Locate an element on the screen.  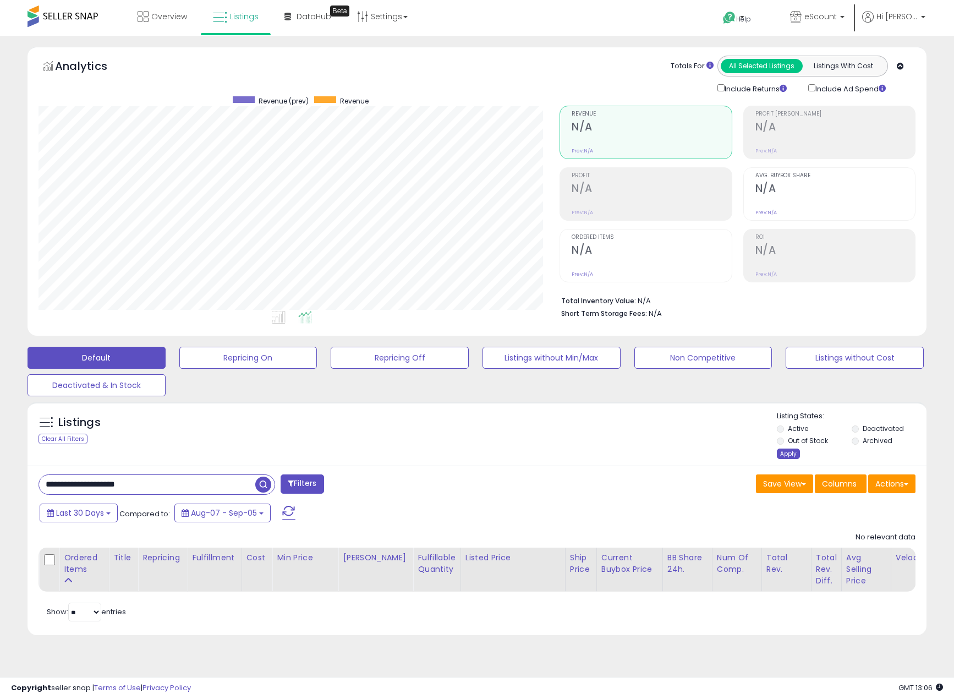
span: Ordered Items is located at coordinates (651, 237).